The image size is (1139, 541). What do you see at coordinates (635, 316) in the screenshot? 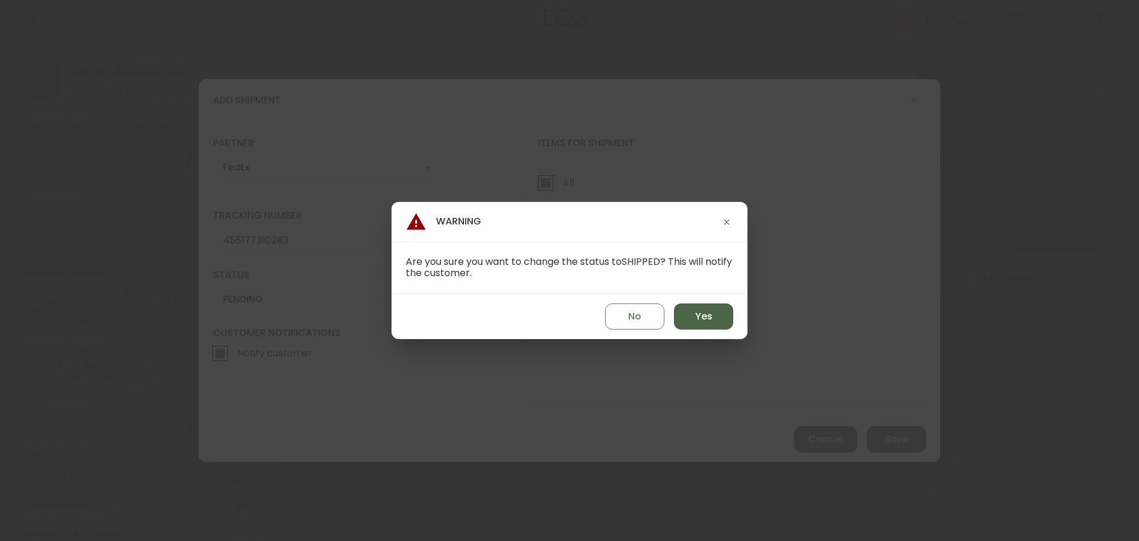
I see `span: No` at bounding box center [635, 316].